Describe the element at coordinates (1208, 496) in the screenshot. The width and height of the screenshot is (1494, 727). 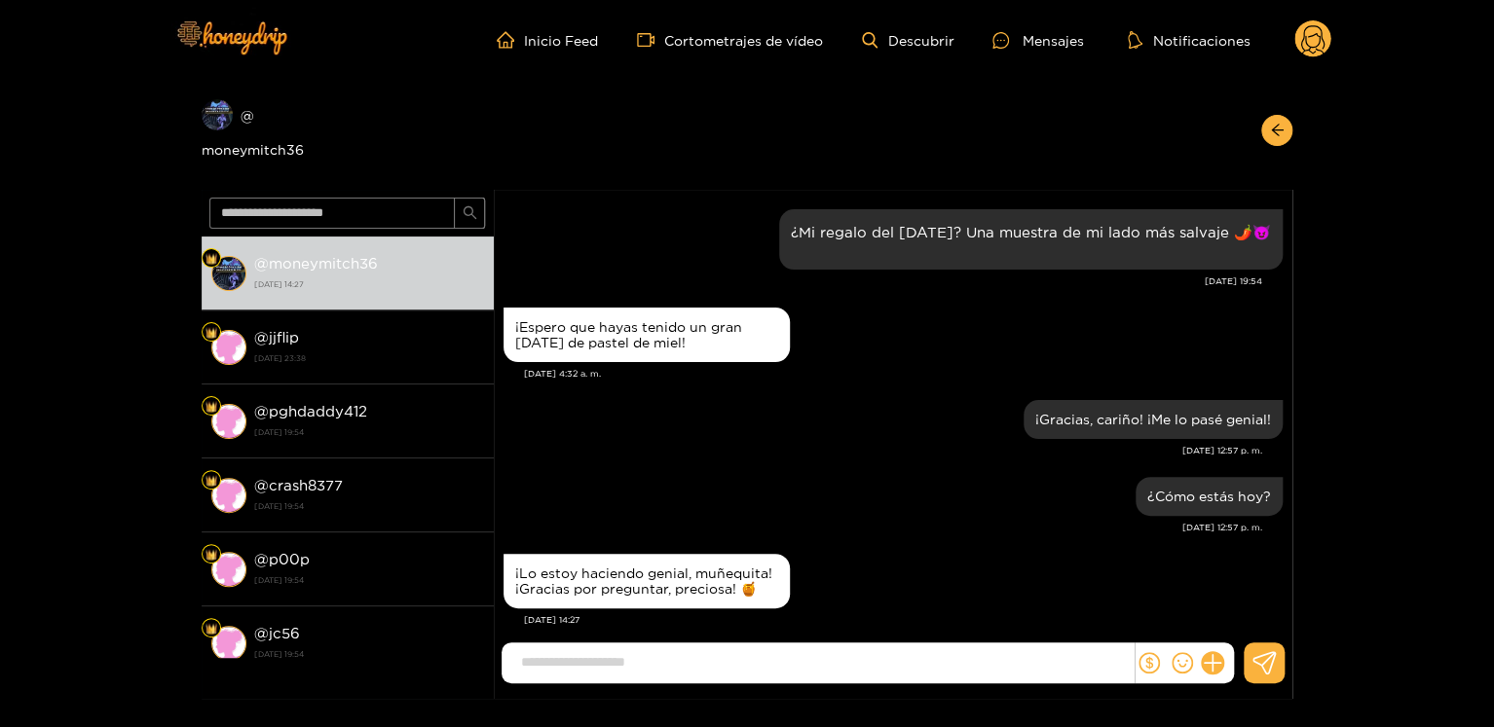
I see `font: ¿Cómo estás hoy?` at that location.